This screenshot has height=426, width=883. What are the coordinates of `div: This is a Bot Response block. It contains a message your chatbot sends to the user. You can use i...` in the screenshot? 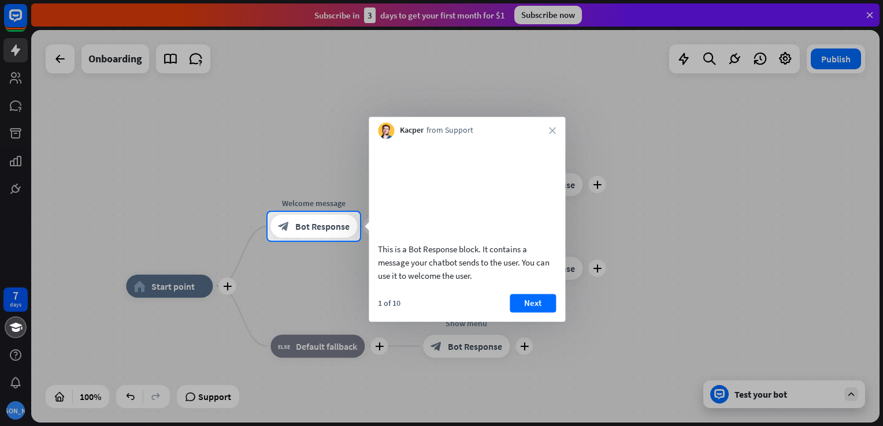 It's located at (467, 262).